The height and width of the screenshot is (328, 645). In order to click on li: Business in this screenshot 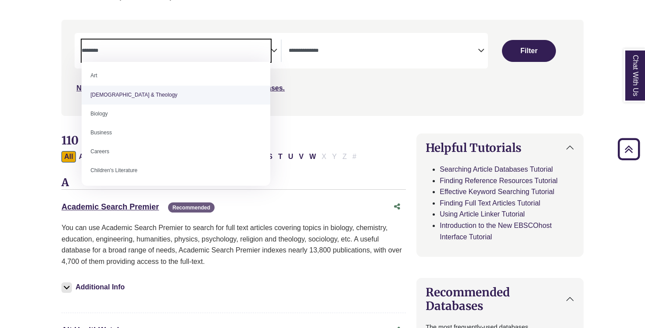, I will do `click(176, 132)`.